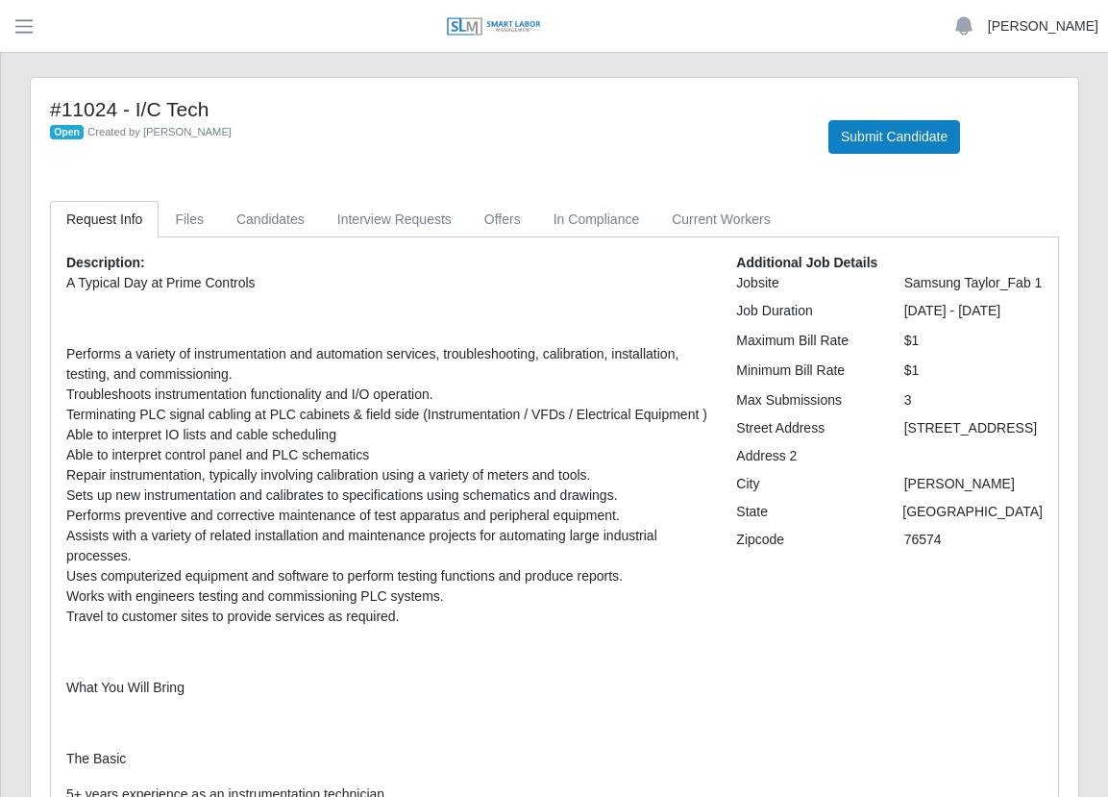 This screenshot has height=797, width=1108. Describe the element at coordinates (66, 133) in the screenshot. I see `span: Open` at that location.